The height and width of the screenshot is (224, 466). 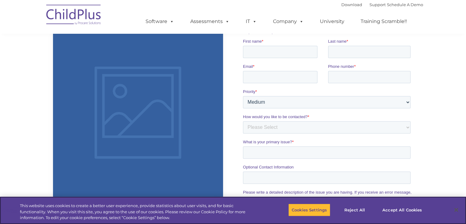 What do you see at coordinates (405, 5) in the screenshot?
I see `a: Schedule A Demo` at bounding box center [405, 5].